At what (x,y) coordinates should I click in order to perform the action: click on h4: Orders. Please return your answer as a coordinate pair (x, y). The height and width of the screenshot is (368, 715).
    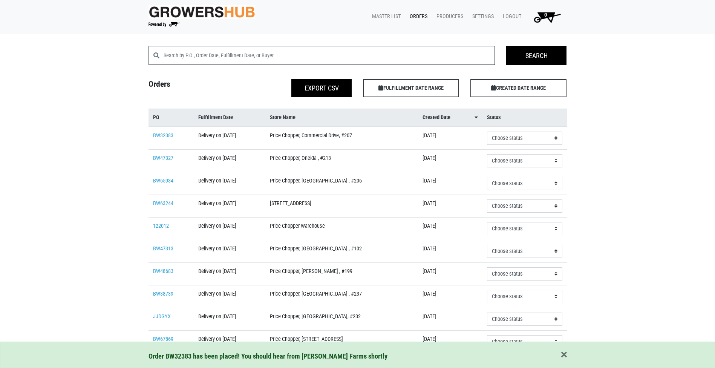
    Looking at the image, I should click on (196, 87).